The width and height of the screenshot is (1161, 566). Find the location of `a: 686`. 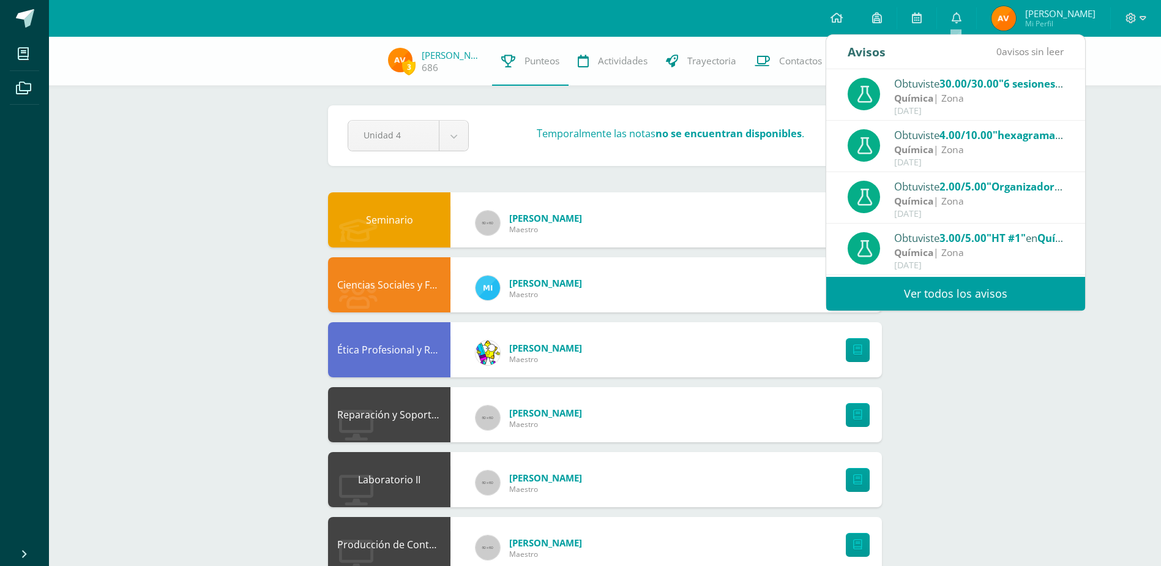

a: 686 is located at coordinates (430, 67).